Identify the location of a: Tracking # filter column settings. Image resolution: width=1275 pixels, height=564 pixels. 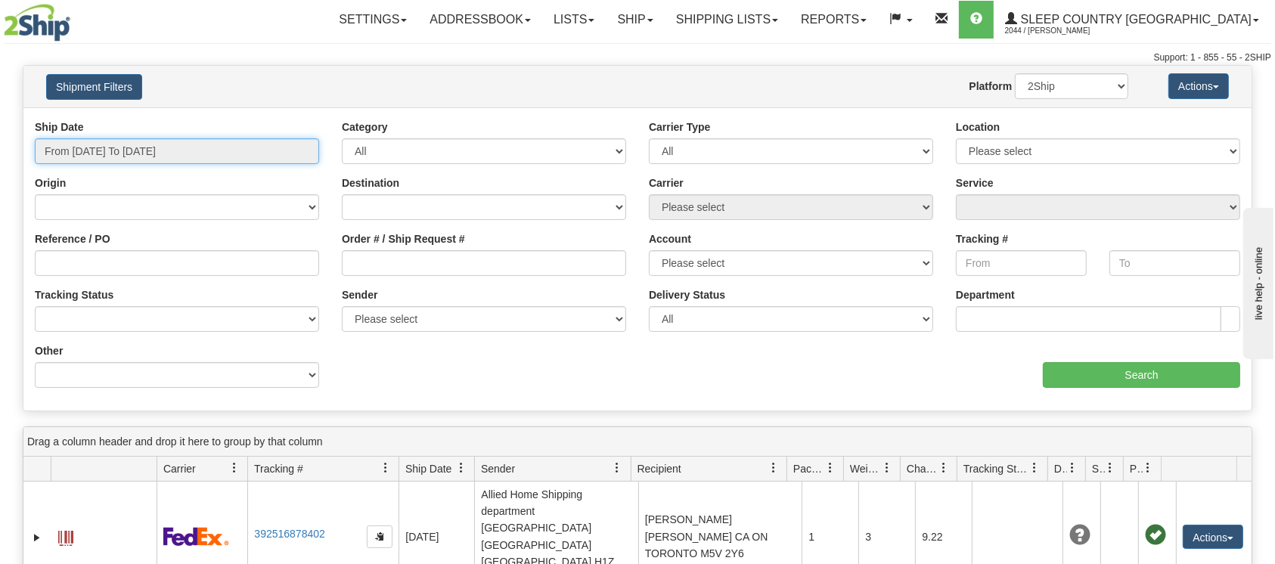
(386, 468).